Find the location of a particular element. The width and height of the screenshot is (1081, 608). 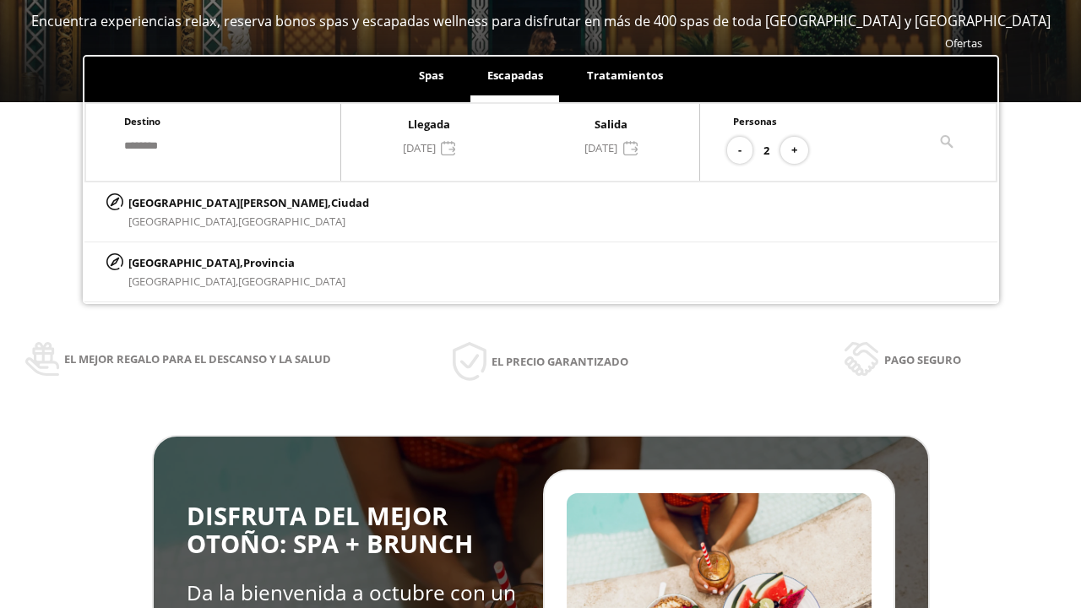

span: El precio garantizado is located at coordinates (560, 362).